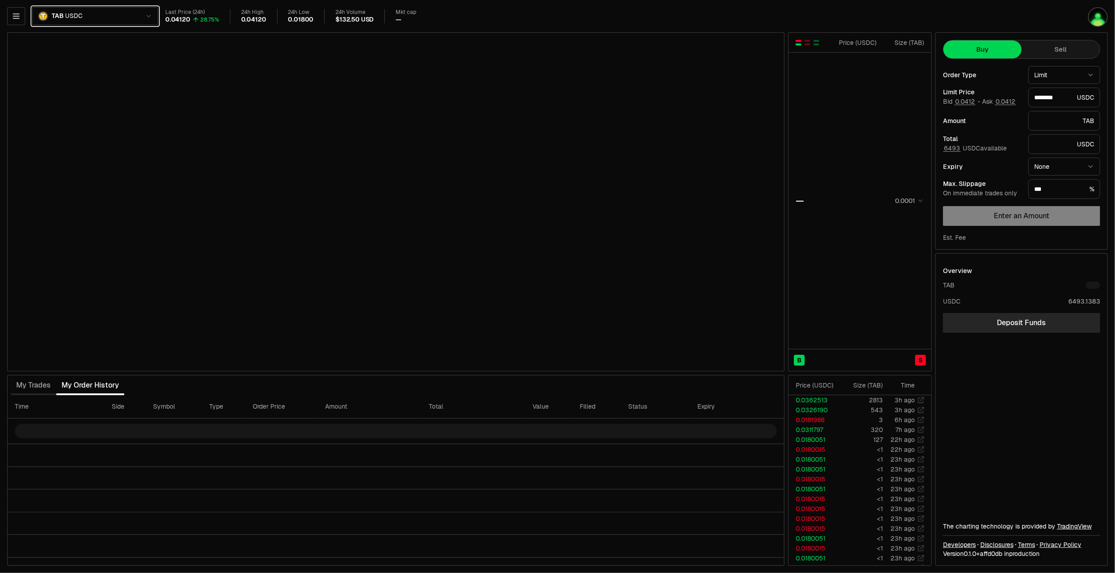  I want to click on a: Developers, so click(959, 545).